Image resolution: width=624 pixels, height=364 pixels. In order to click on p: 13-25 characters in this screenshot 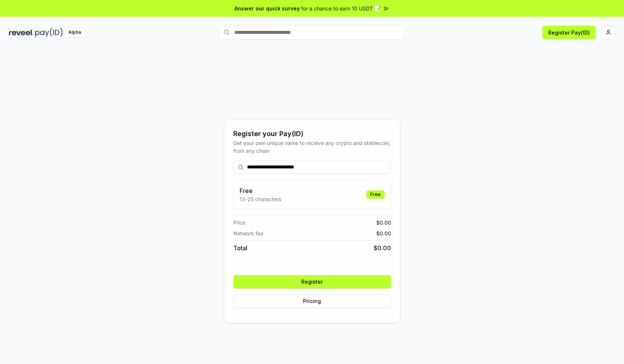, I will do `click(260, 199)`.